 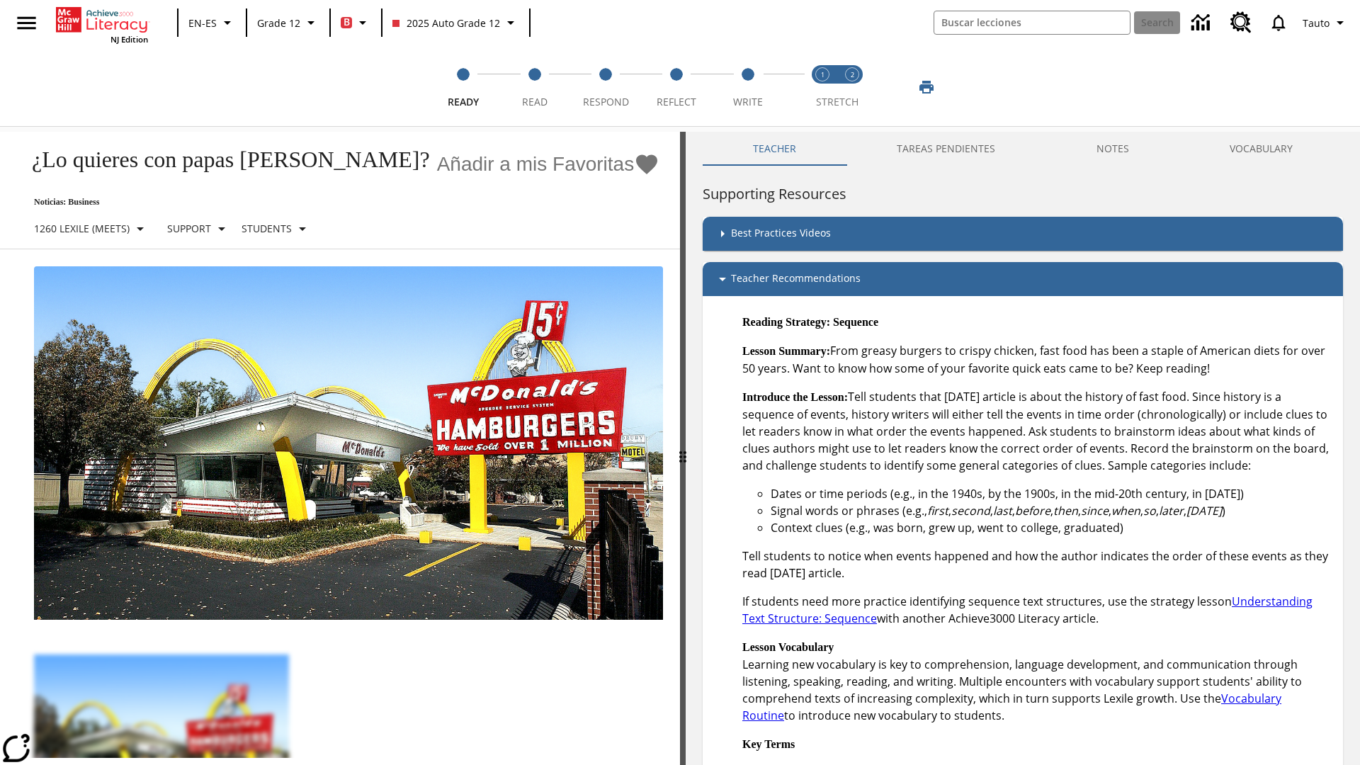 I want to click on em: then, so click(x=1065, y=511).